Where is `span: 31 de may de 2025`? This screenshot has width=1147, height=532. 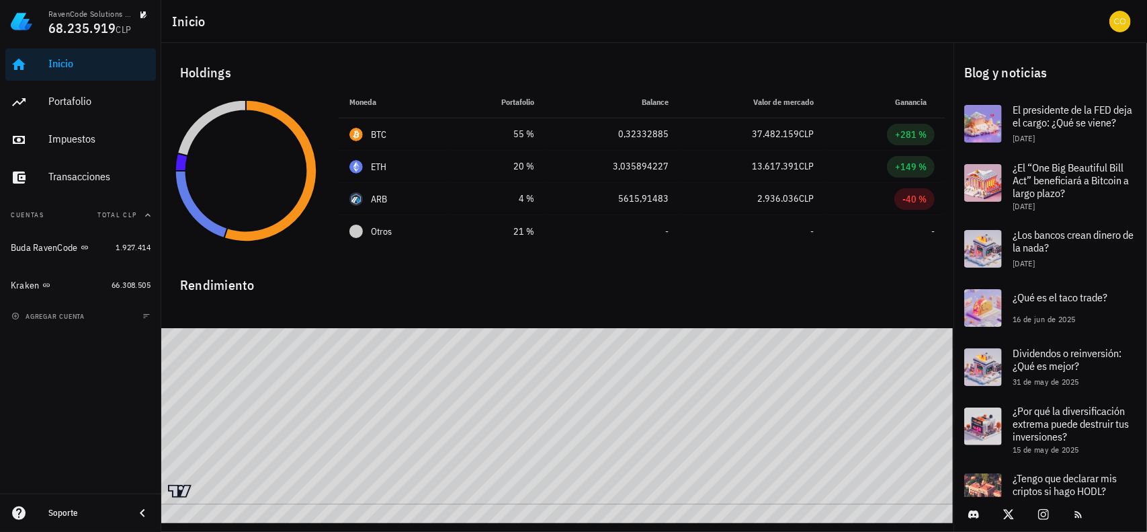
span: 31 de may de 2025 is located at coordinates (1046, 381).